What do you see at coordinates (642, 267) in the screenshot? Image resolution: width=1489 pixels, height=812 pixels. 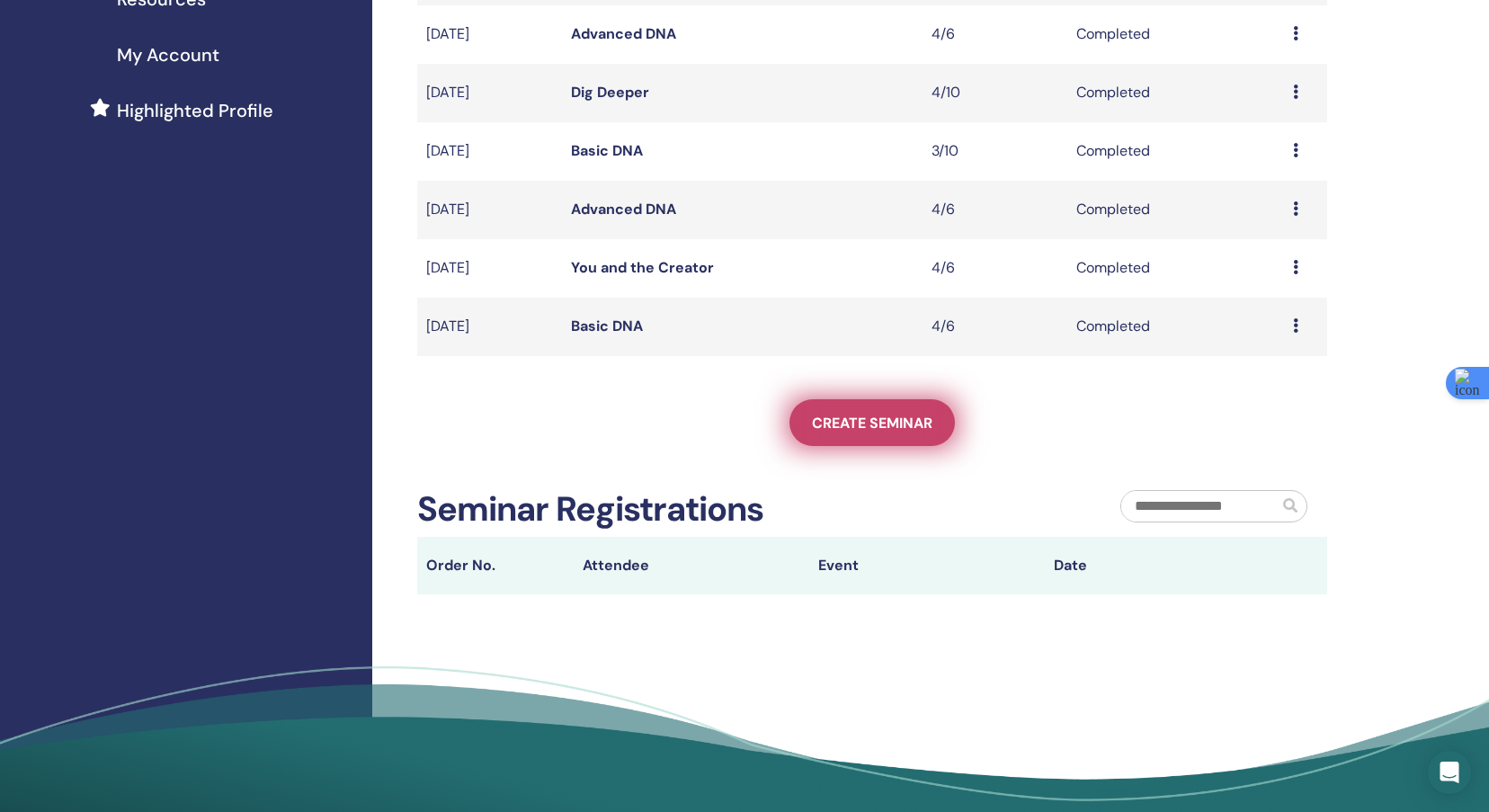 I see `a: You and the Creator` at bounding box center [642, 267].